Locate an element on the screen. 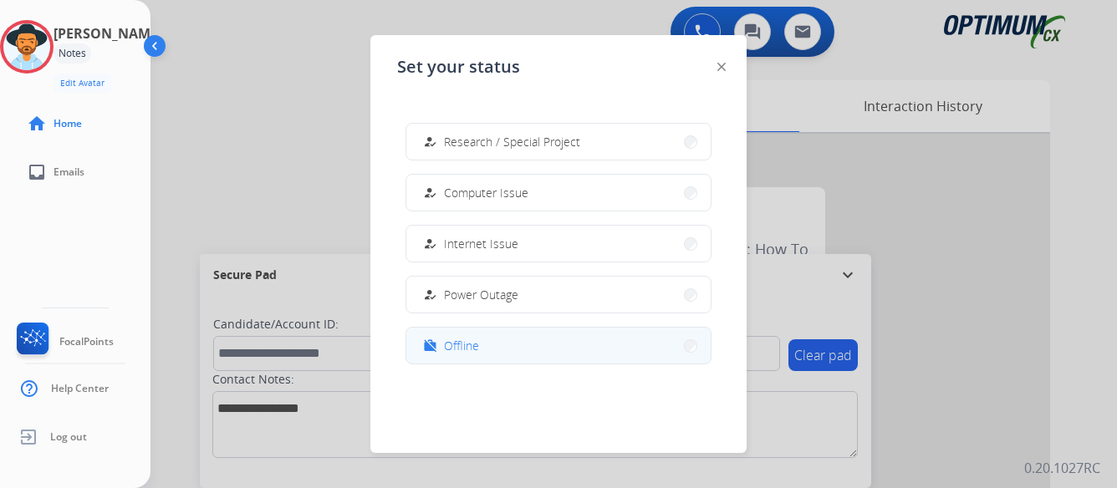 The image size is (1117, 488). mat-icon: home is located at coordinates (37, 124).